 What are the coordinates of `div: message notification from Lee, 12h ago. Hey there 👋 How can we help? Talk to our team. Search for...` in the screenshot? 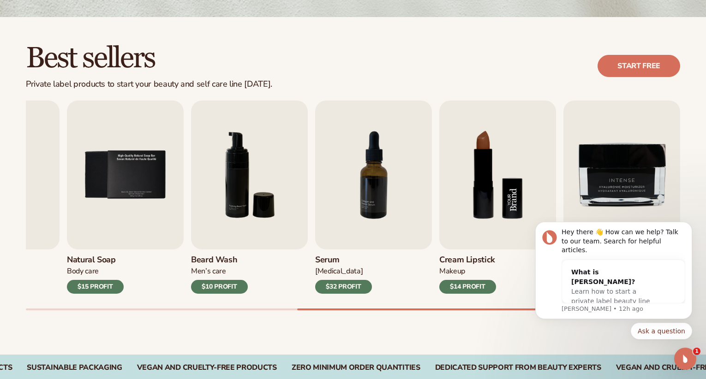 It's located at (92, 53).